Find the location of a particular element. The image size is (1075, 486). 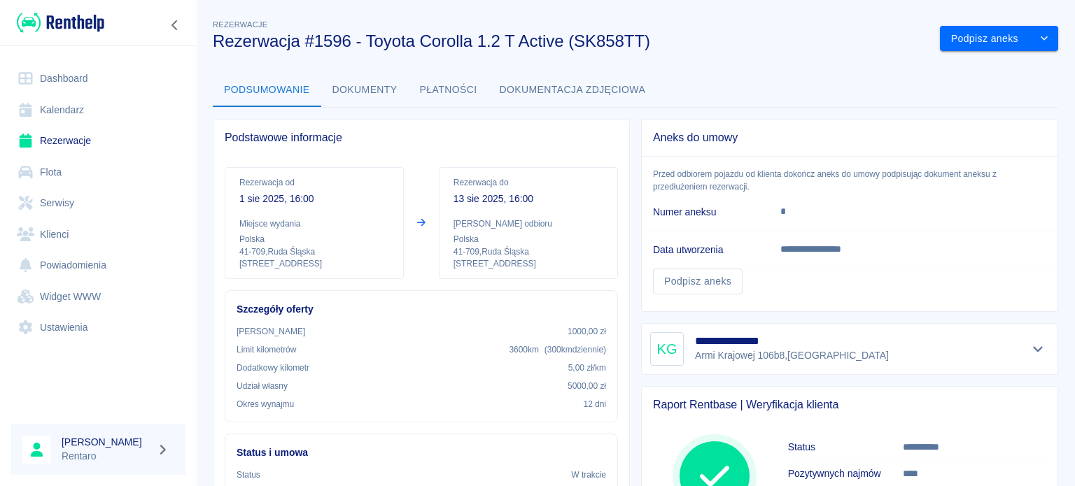

button: Podsumowanie is located at coordinates (267, 90).